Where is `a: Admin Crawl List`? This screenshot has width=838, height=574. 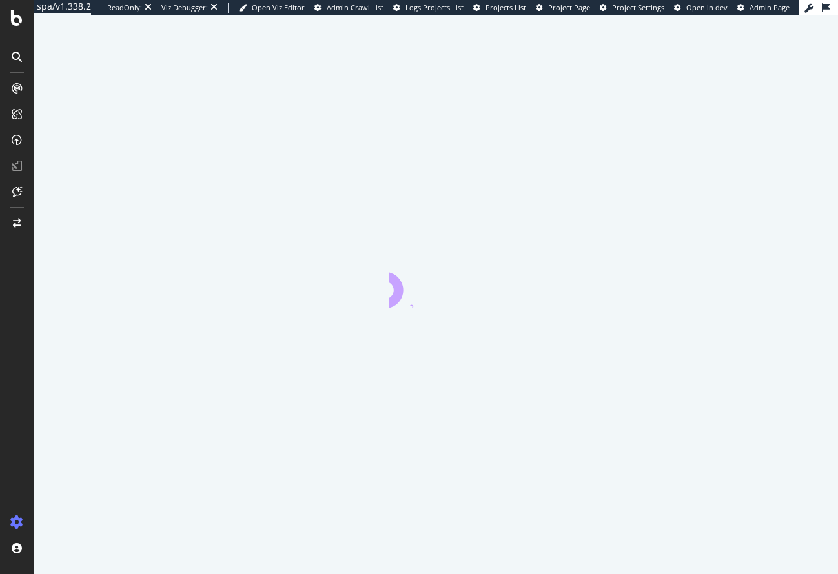 a: Admin Crawl List is located at coordinates (348, 8).